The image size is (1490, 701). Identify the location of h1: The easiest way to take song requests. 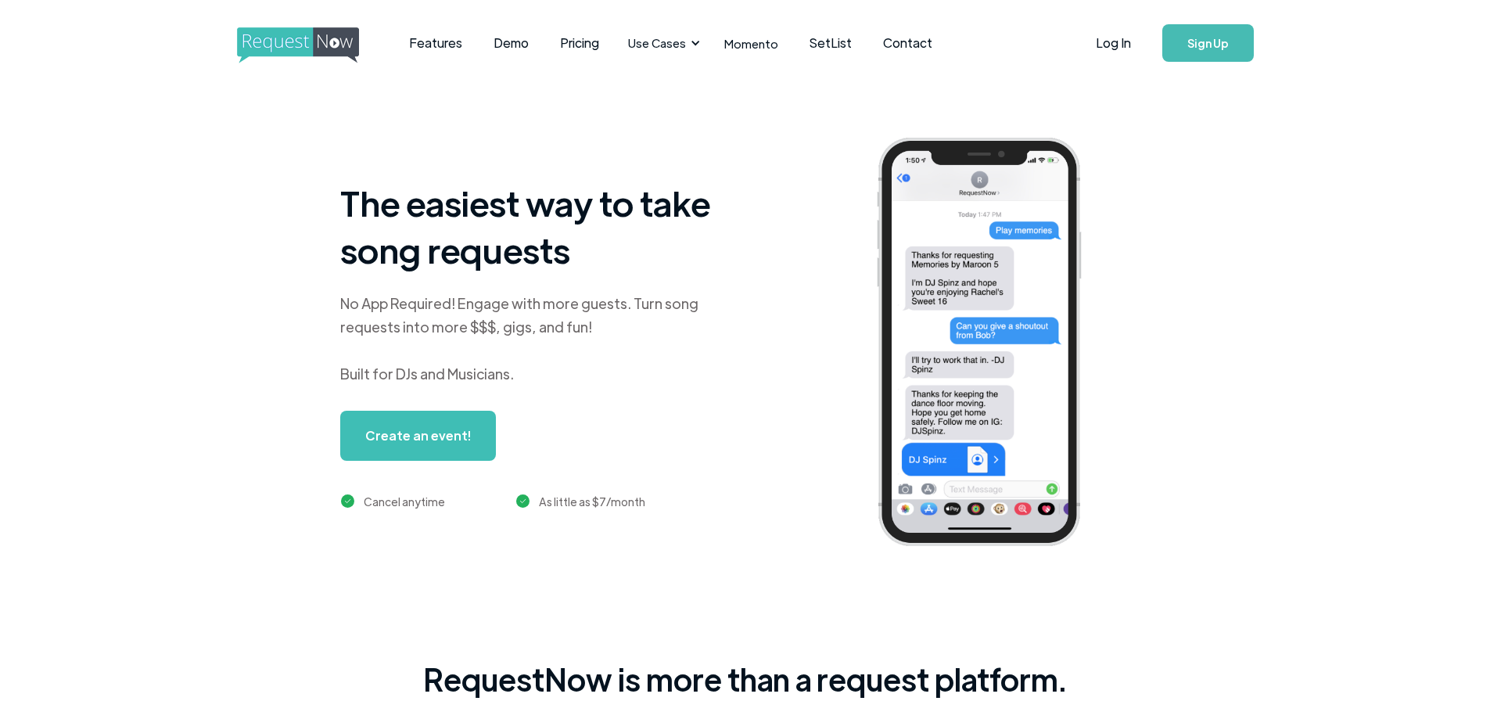
(536, 226).